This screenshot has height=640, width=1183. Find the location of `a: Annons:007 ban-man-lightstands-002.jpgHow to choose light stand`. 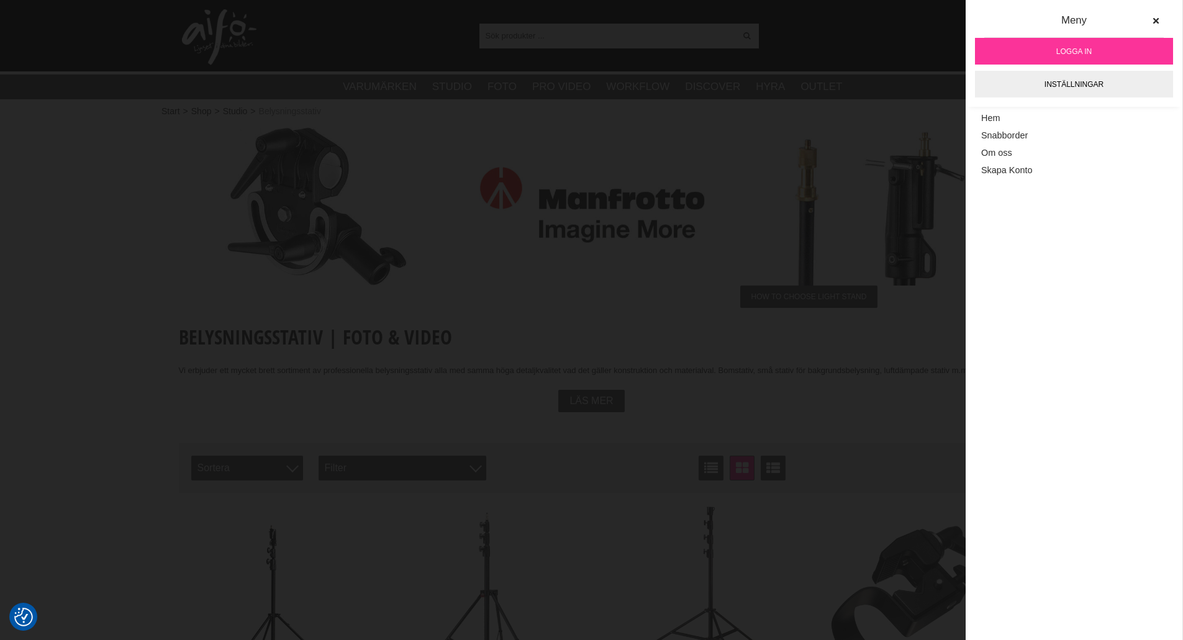

a: Annons:007 ban-man-lightstands-002.jpgHow to choose light stand is located at coordinates (872, 216).